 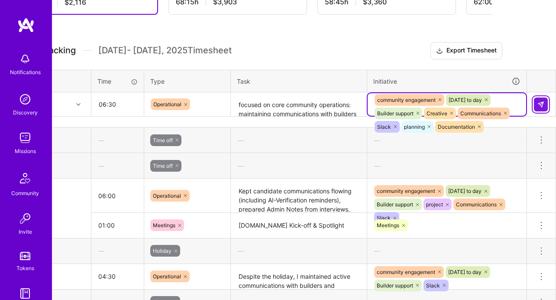 What do you see at coordinates (414, 126) in the screenshot?
I see `span: planning` at bounding box center [414, 126].